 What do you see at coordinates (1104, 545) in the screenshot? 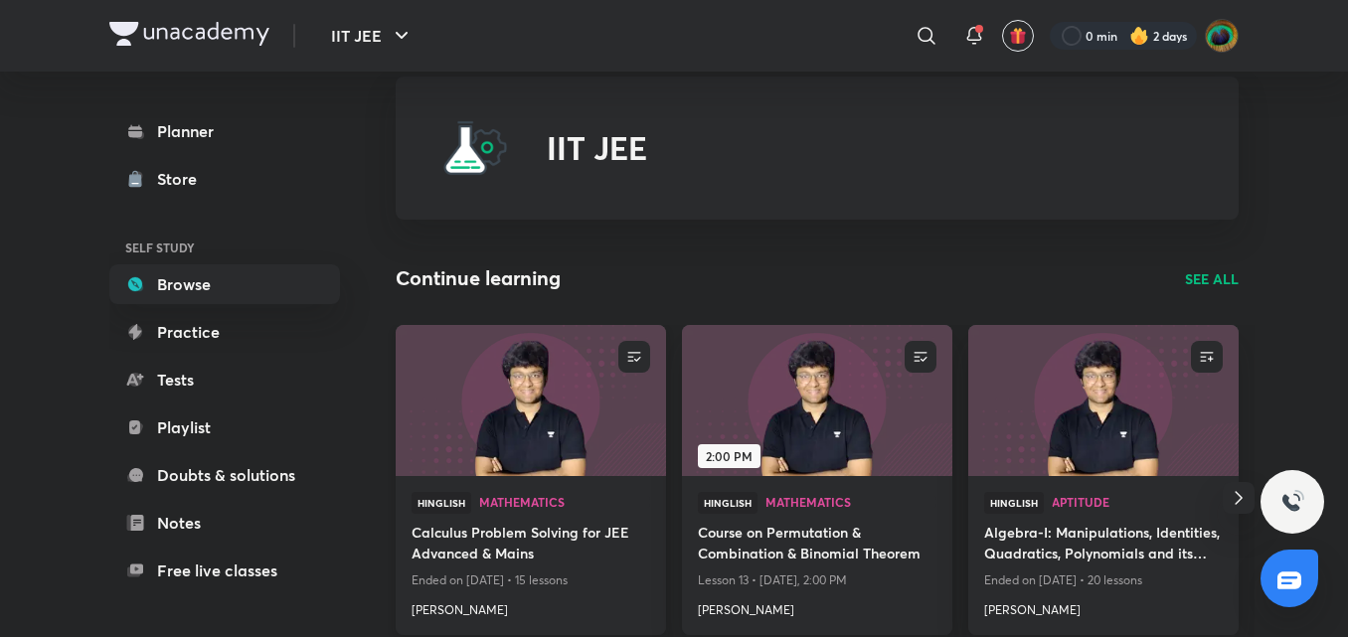
I see `h4: Algebra-I: Manipulations, Identities, Quadratics, Polynomials and its Equations` at bounding box center [1104, 545].